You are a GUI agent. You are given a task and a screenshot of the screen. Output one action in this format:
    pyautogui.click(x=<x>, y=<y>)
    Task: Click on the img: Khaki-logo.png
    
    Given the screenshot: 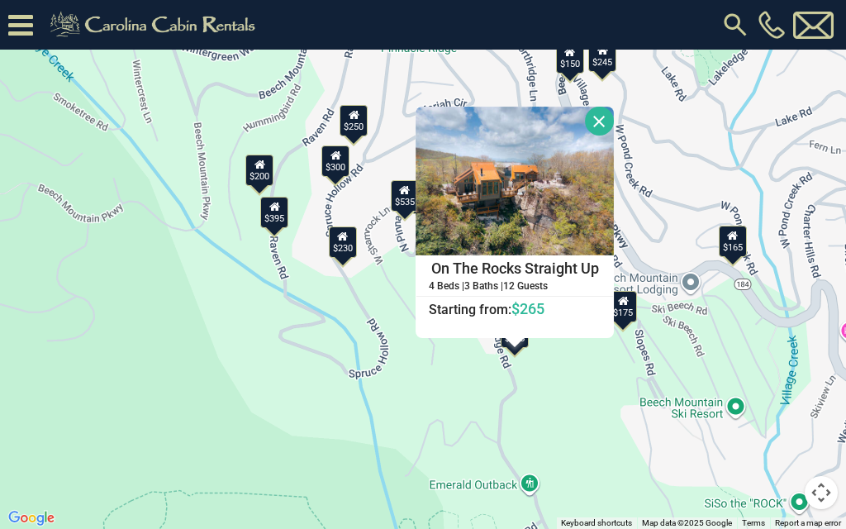 What is the action you would take?
    pyautogui.click(x=155, y=25)
    